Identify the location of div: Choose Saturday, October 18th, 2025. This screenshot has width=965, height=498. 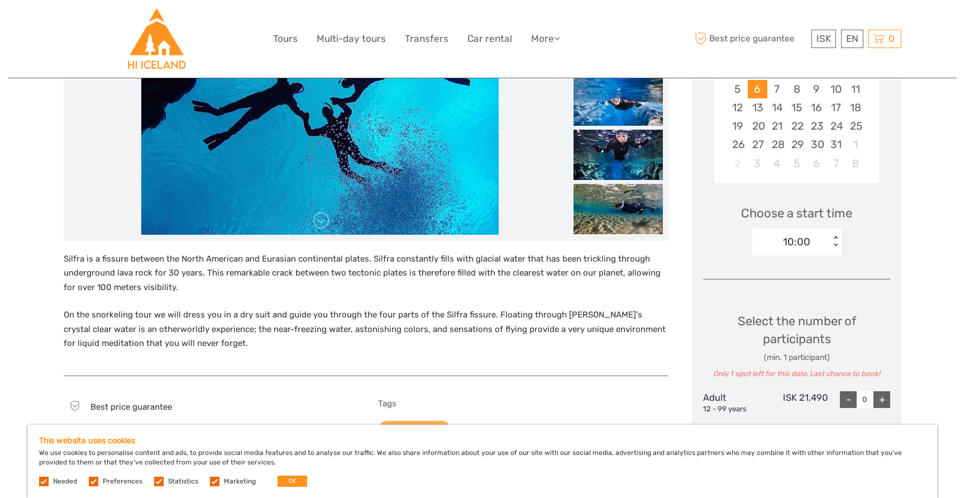
(855, 107).